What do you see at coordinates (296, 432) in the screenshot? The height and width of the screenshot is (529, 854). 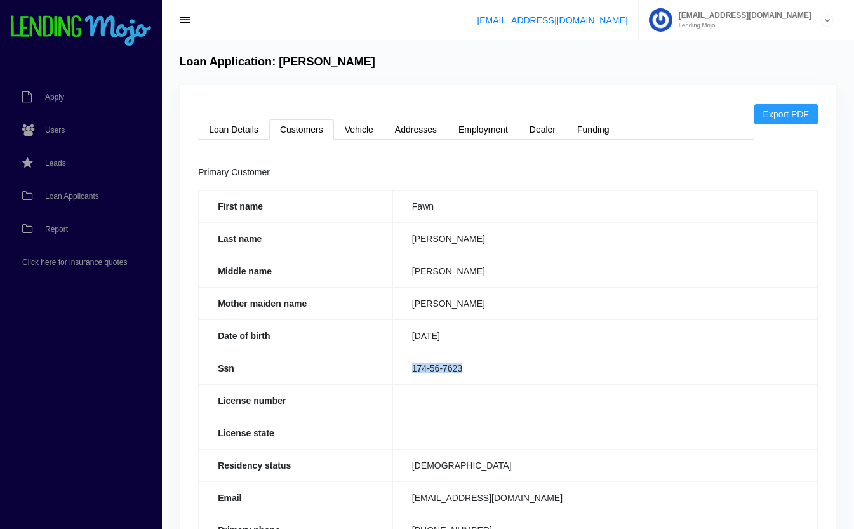 I see `th: License state` at bounding box center [296, 432].